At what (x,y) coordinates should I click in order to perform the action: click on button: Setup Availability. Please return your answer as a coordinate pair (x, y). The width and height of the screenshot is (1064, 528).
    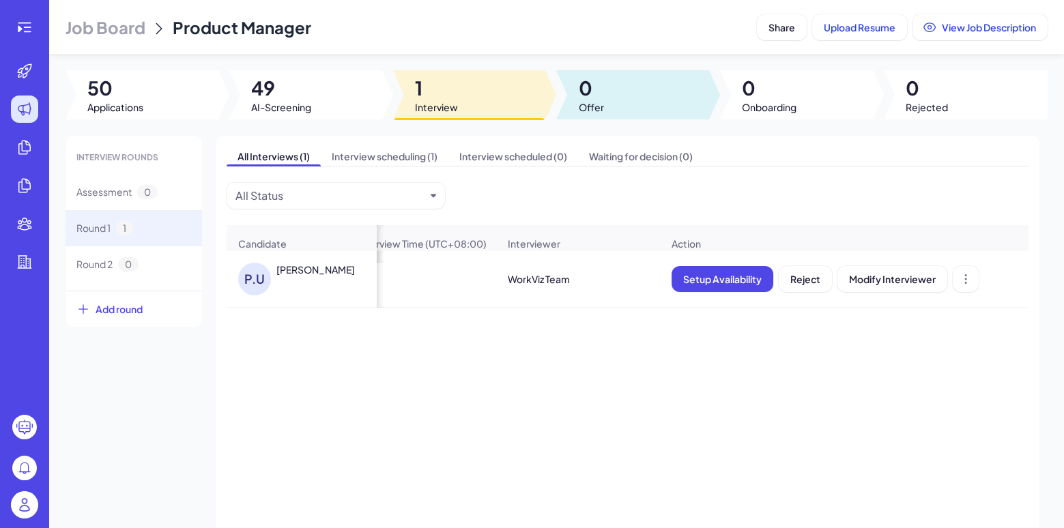
    Looking at the image, I should click on (722, 279).